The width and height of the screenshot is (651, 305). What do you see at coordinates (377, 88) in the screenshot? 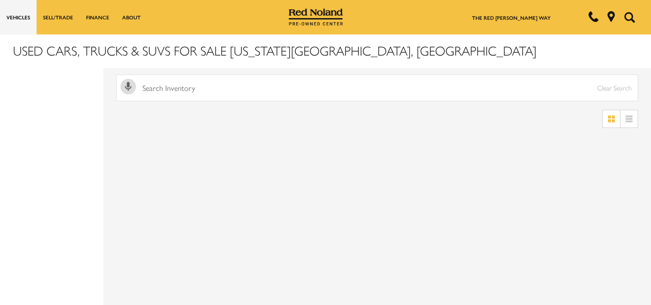
I see `input: Search Inventory` at bounding box center [377, 88].